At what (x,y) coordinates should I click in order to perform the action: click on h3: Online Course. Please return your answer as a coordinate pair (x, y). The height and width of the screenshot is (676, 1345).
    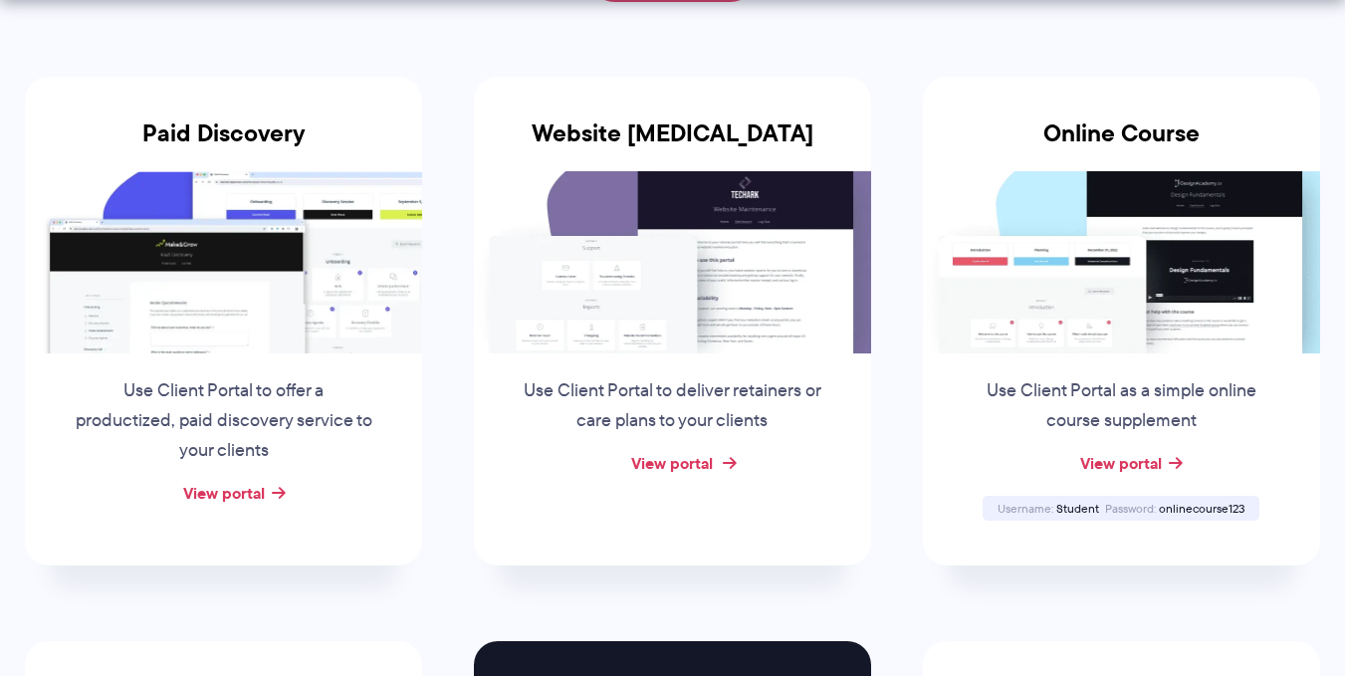
    Looking at the image, I should click on (1121, 145).